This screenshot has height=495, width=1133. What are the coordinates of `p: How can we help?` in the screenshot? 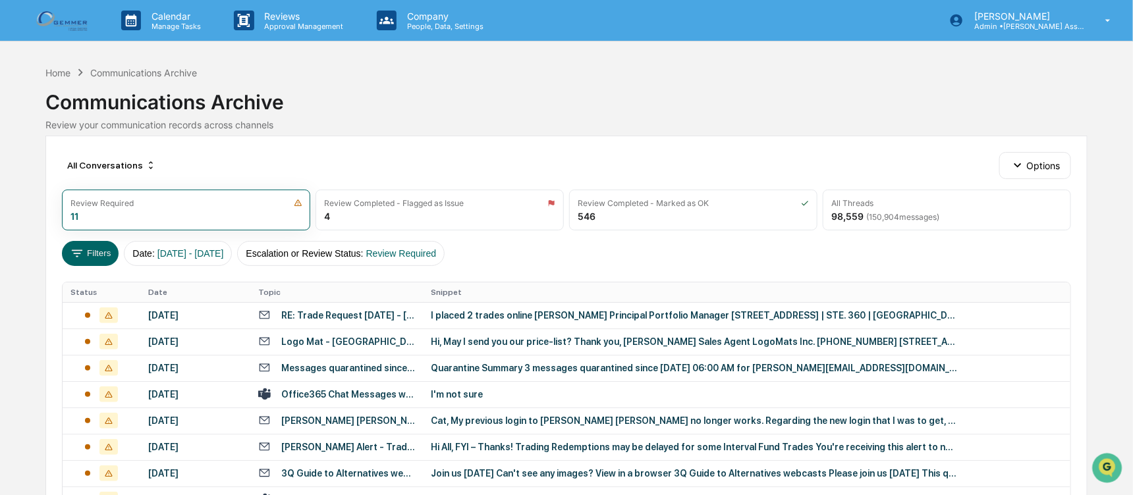 It's located at (126, 38).